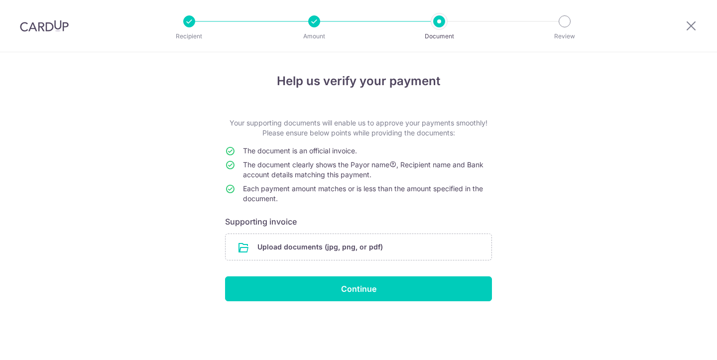 The height and width of the screenshot is (360, 717). I want to click on img: CardUp, so click(44, 26).